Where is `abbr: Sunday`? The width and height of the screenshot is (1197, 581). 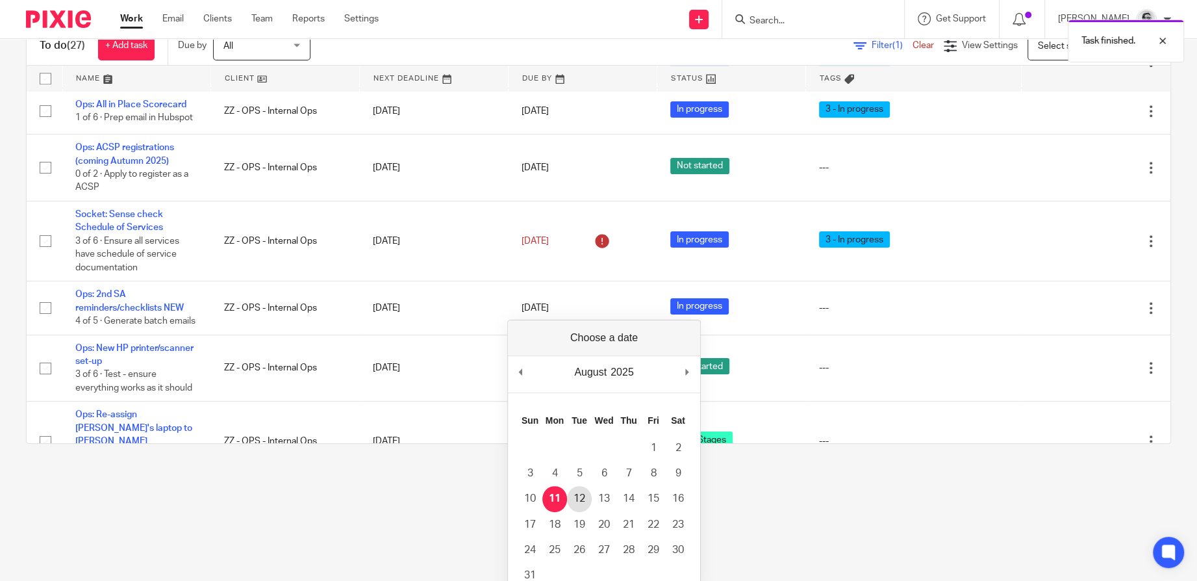 abbr: Sunday is located at coordinates (530, 420).